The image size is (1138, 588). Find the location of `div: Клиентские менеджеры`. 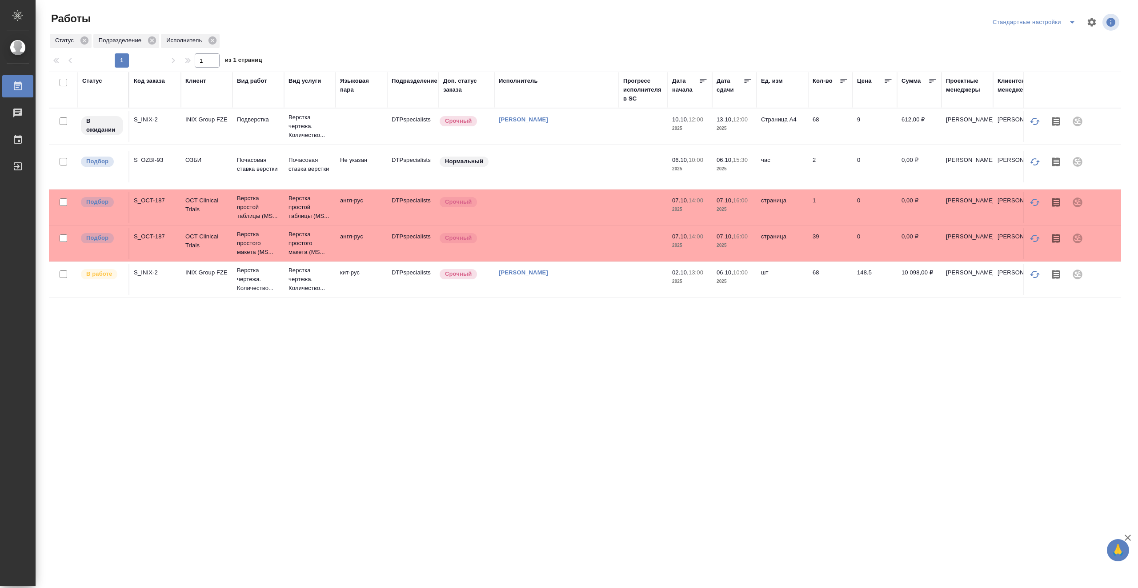

div: Клиентские менеджеры is located at coordinates (1019, 85).